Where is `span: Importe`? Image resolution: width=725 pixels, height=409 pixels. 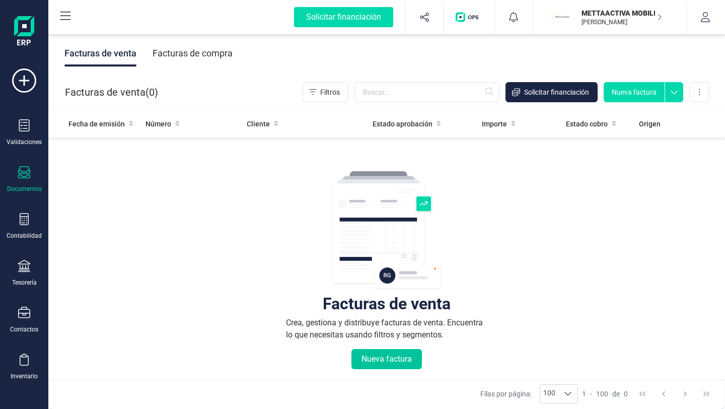
span: Importe is located at coordinates (495, 124).